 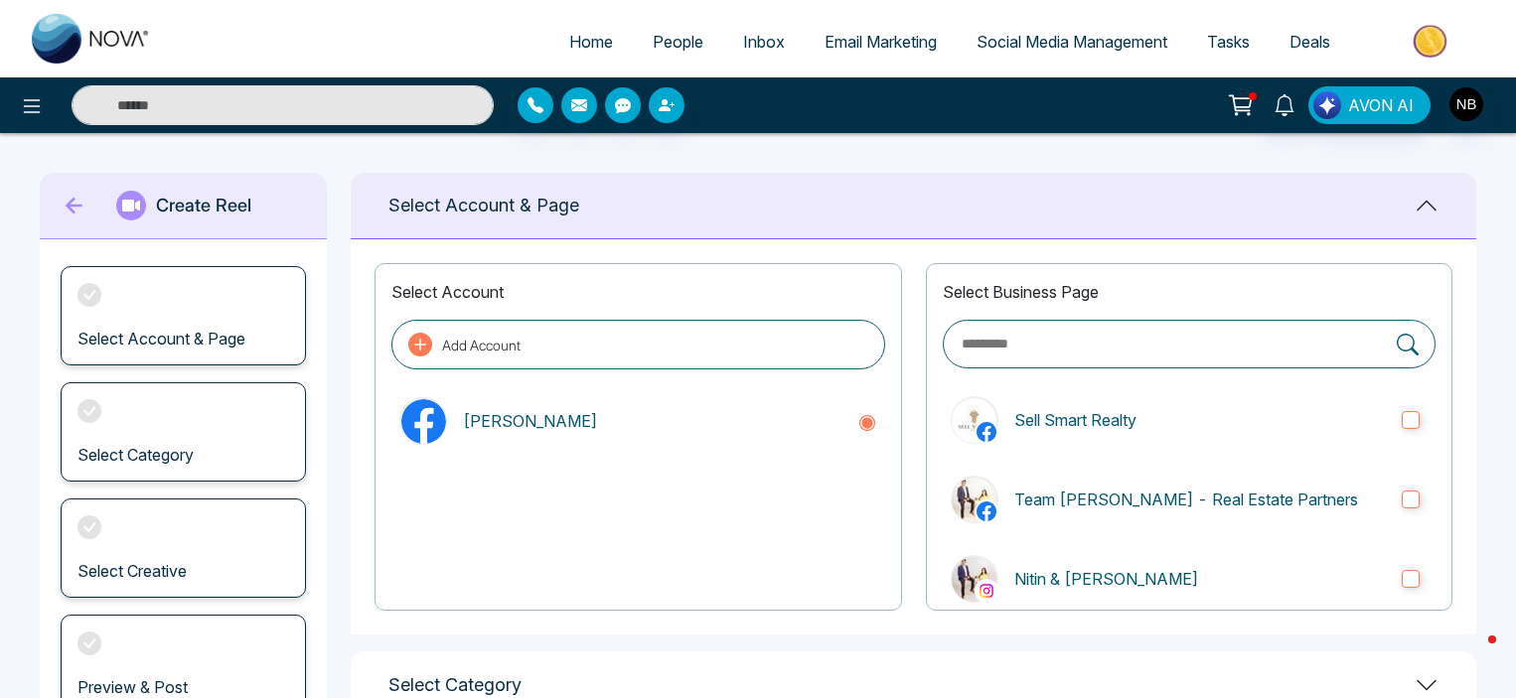 What do you see at coordinates (1309, 42) in the screenshot?
I see `a: Deals` at bounding box center [1309, 42].